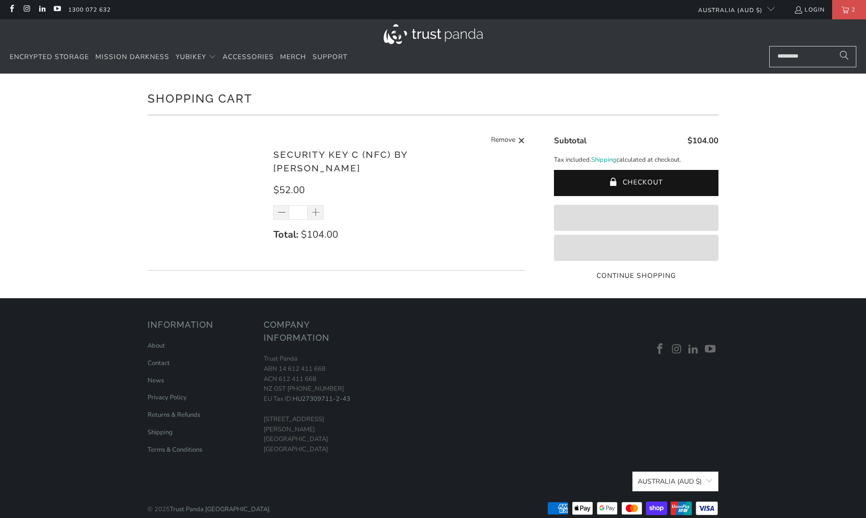 The width and height of the screenshot is (866, 518). I want to click on a: Mission Darkness, so click(132, 57).